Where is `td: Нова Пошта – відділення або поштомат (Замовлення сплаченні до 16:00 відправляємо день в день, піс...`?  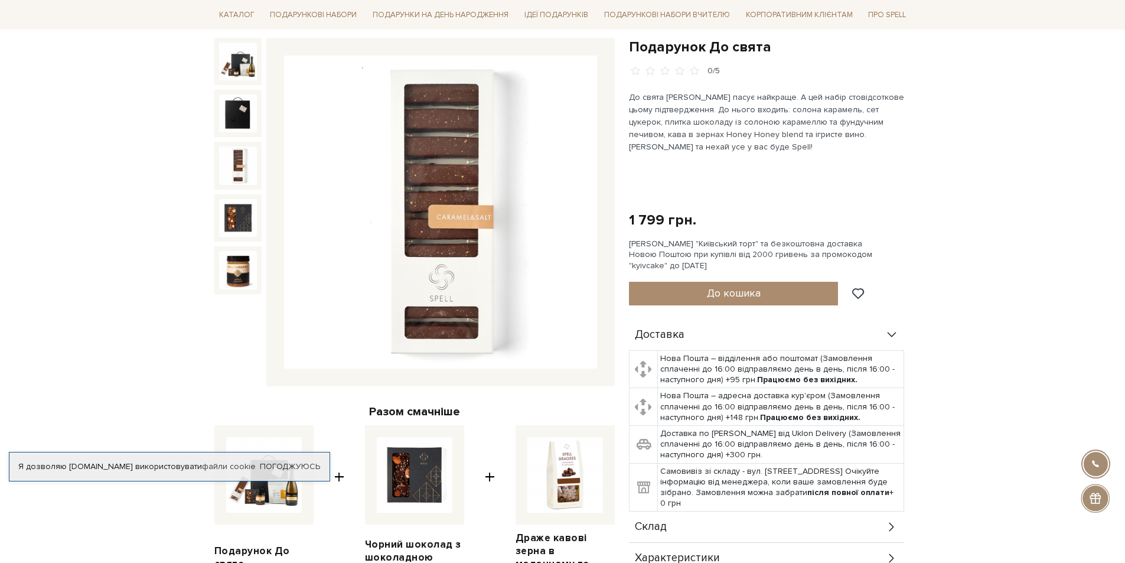 td: Нова Пошта – відділення або поштомат (Замовлення сплаченні до 16:00 відправляємо день в день, піс... is located at coordinates (781, 369).